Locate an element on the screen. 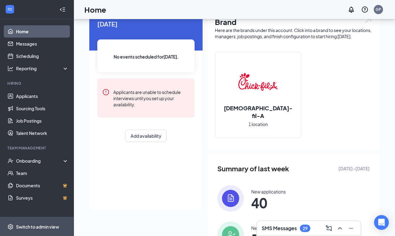 This screenshot has height=236, width=395. div: Onboarding is located at coordinates (40, 161).